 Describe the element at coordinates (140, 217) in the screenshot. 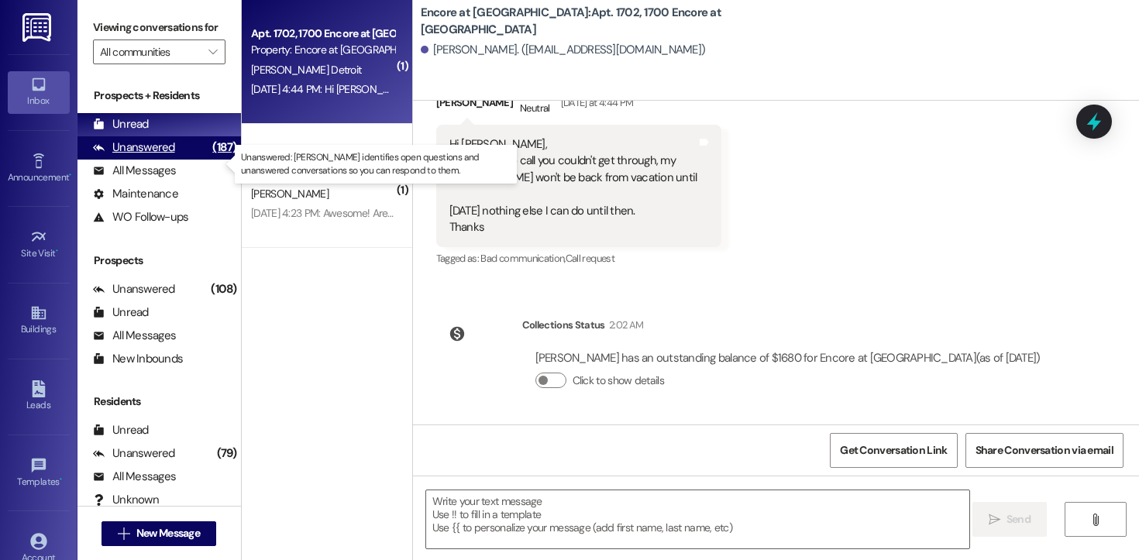

I see `div: WO Follow-ups` at that location.